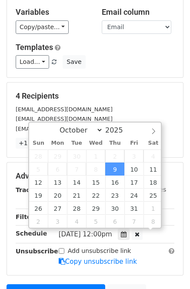 This screenshot has height=289, width=190. I want to click on span: November 1, 2025, so click(153, 208).